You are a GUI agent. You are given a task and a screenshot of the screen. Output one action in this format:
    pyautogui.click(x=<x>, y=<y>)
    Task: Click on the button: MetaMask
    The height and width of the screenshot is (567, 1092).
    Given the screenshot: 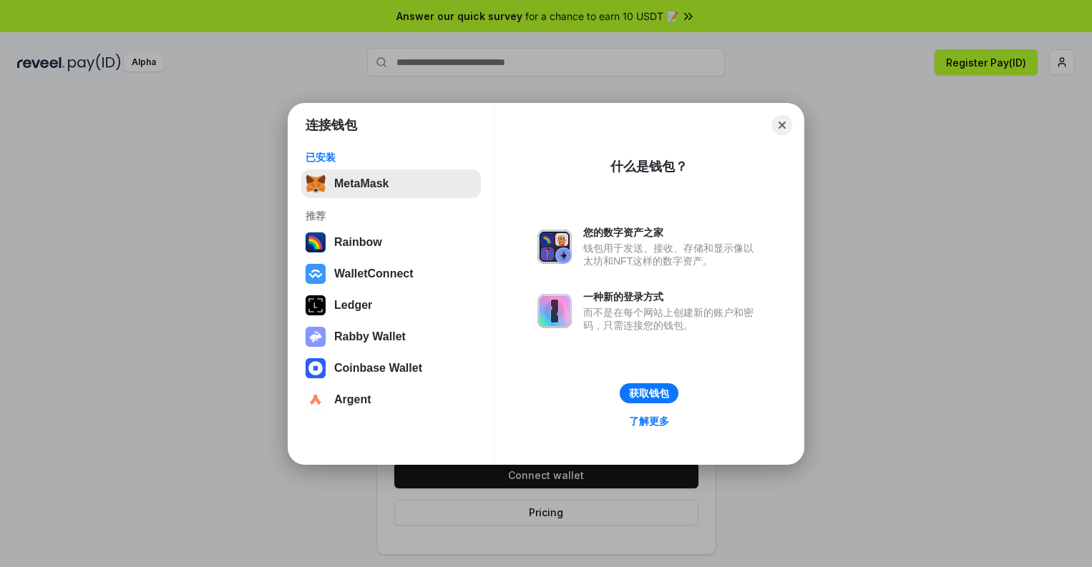 What is the action you would take?
    pyautogui.click(x=391, y=184)
    